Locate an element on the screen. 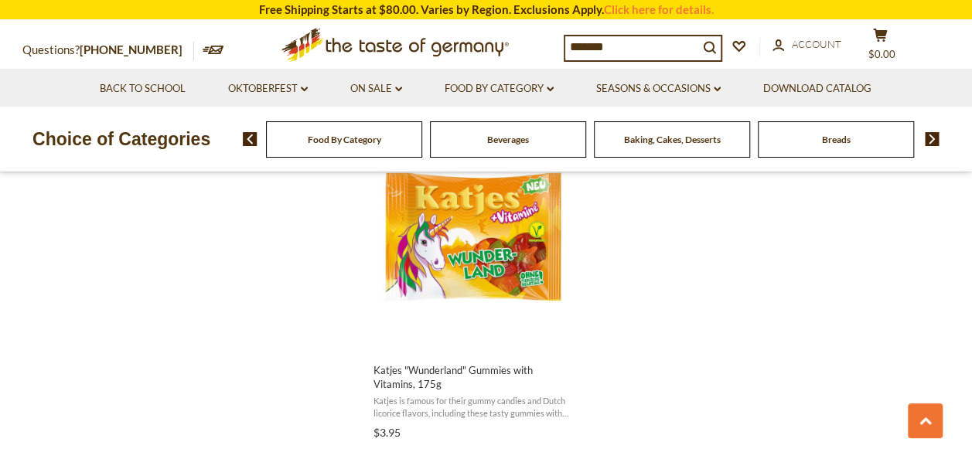  span: Account is located at coordinates (817, 44).